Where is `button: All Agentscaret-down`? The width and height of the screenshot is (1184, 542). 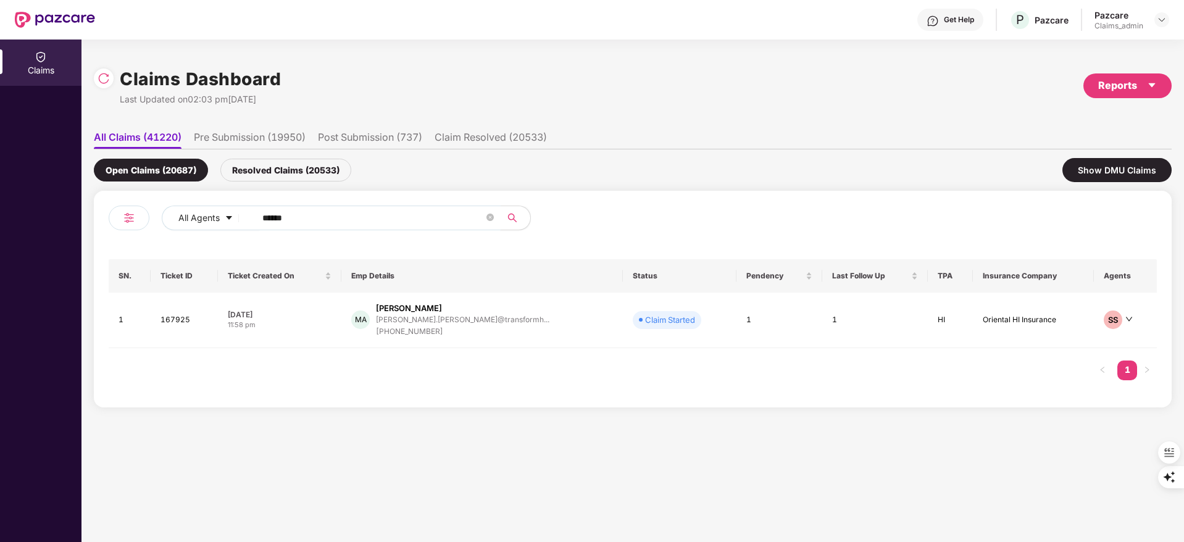
button: All Agentscaret-down is located at coordinates (211, 218).